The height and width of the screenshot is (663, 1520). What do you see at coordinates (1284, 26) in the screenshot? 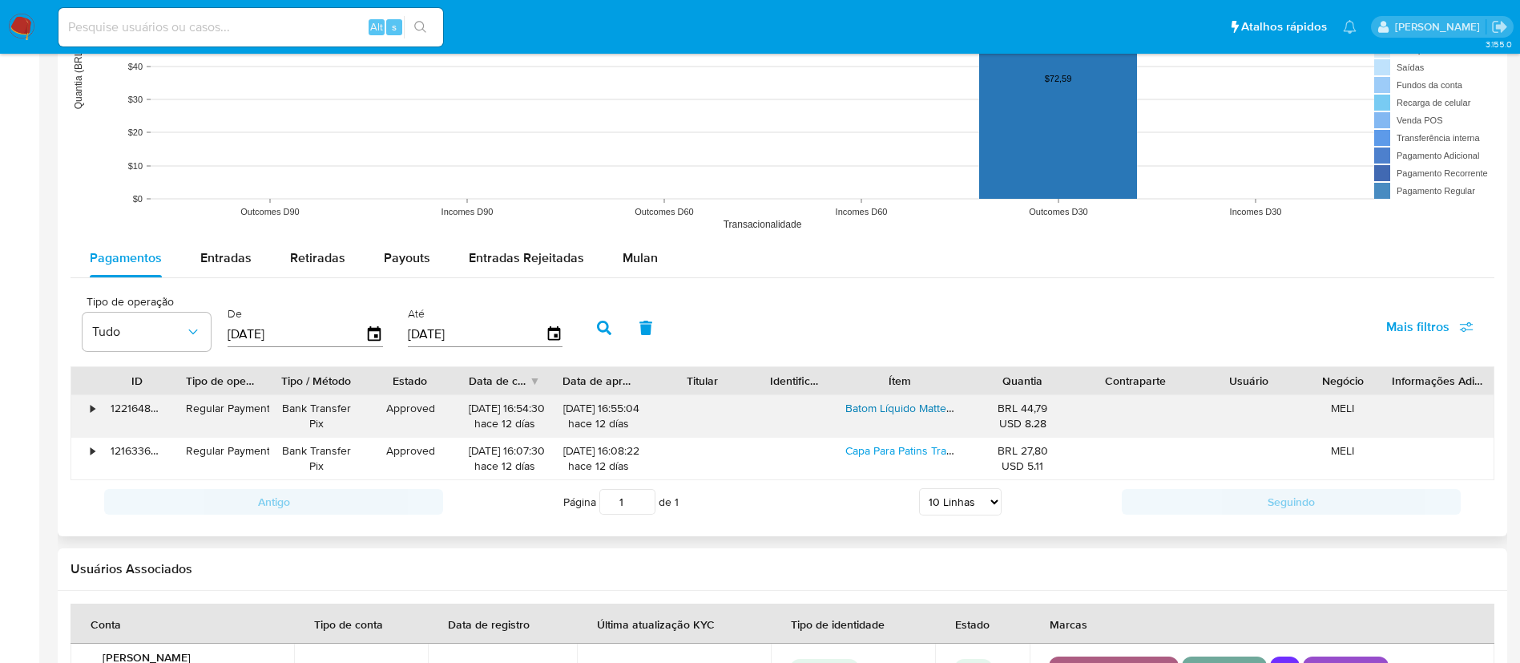
I see `span: Atalhos rápidos` at bounding box center [1284, 26].